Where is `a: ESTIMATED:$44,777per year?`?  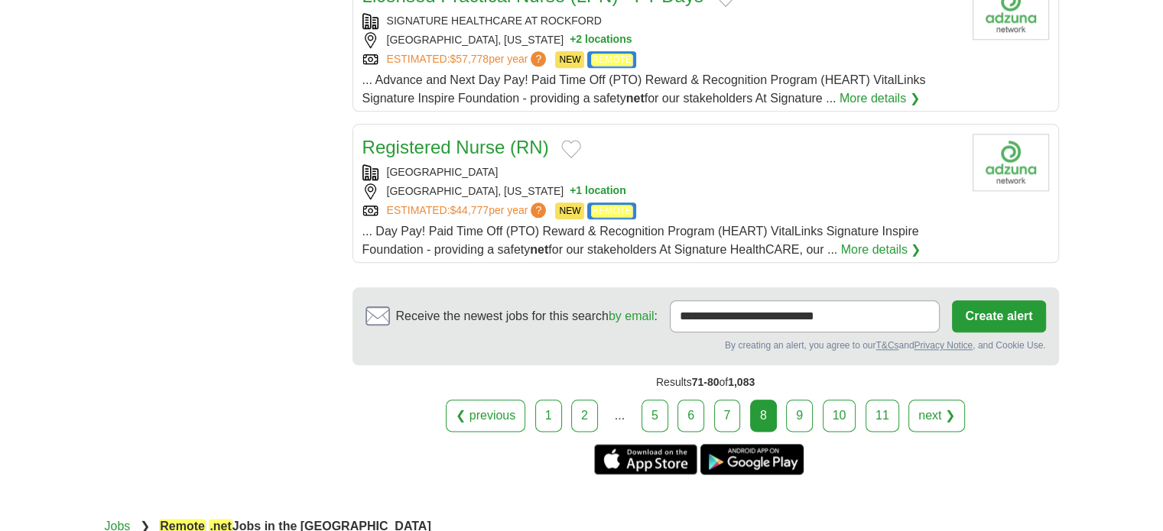
a: ESTIMATED:$44,777per year? is located at coordinates (468, 211).